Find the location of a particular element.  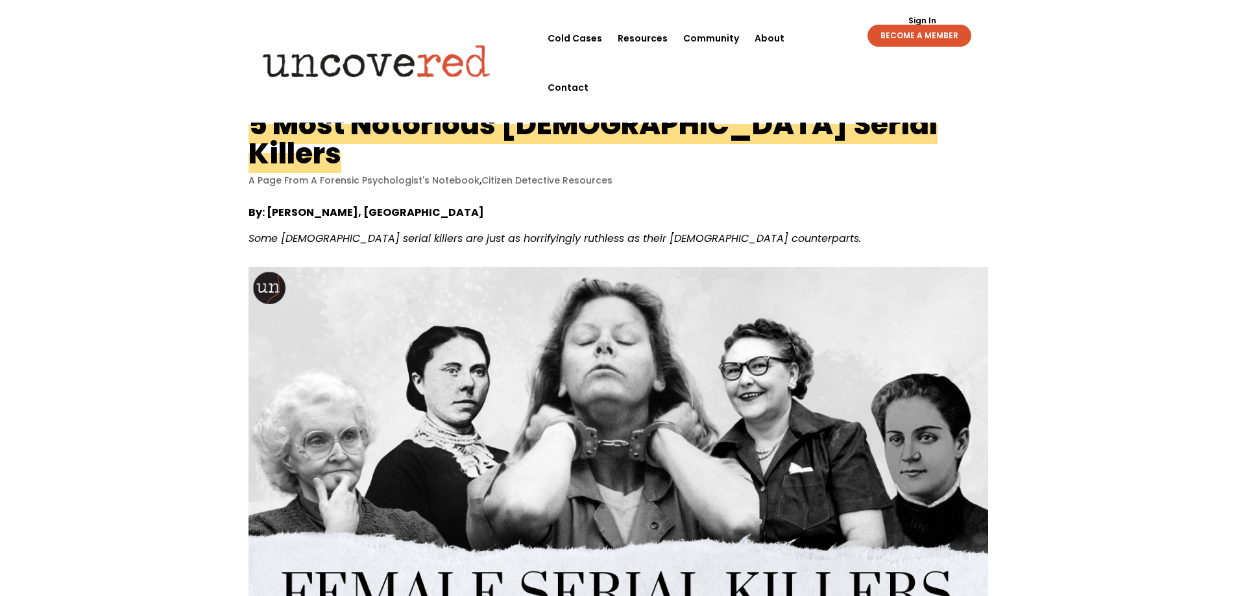

a: Contact is located at coordinates (568, 88).